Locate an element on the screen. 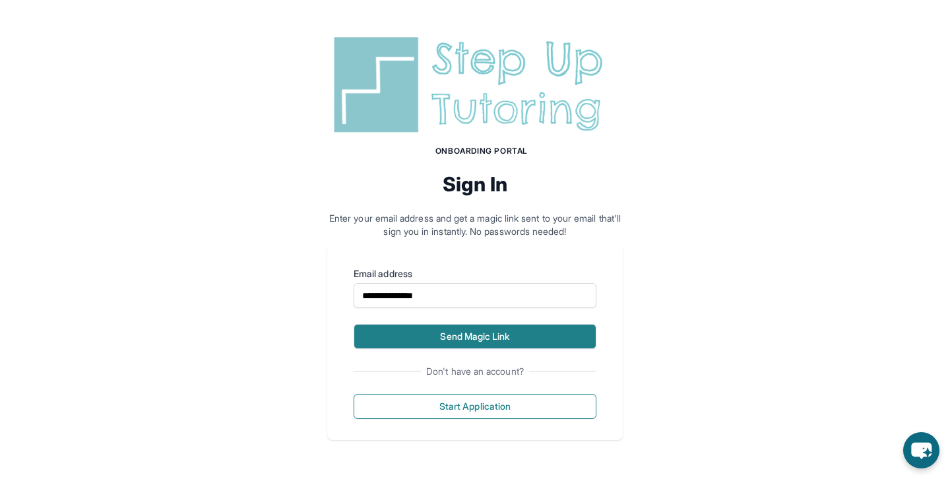  button: Start Application is located at coordinates (475, 406).